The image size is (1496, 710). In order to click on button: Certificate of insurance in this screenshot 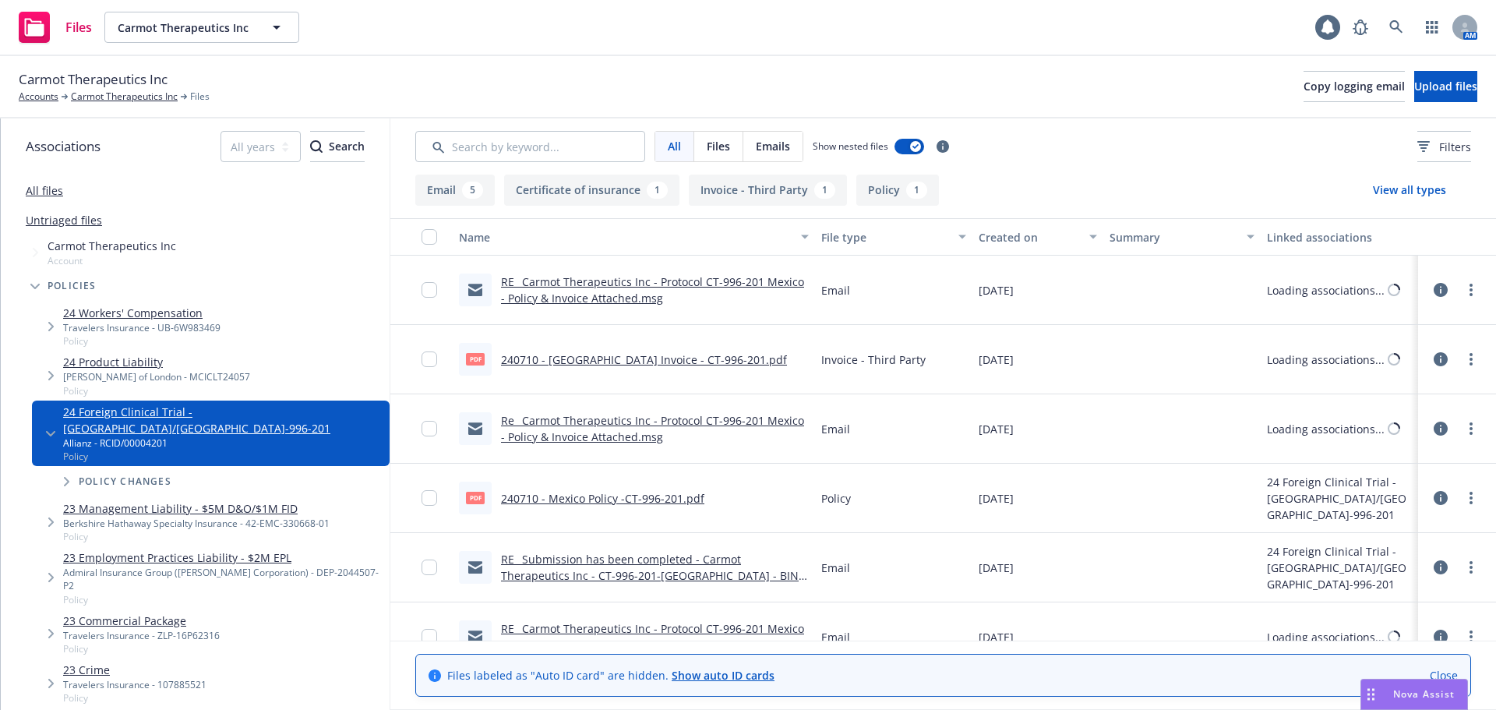, I will do `click(592, 190)`.